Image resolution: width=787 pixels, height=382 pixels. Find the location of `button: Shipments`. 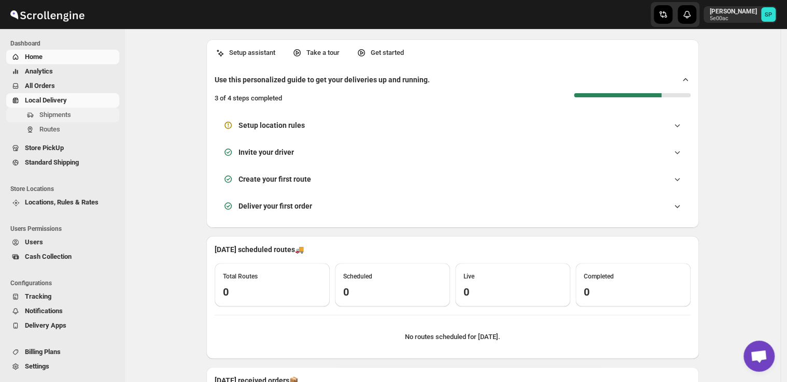

button: Shipments is located at coordinates (63, 115).